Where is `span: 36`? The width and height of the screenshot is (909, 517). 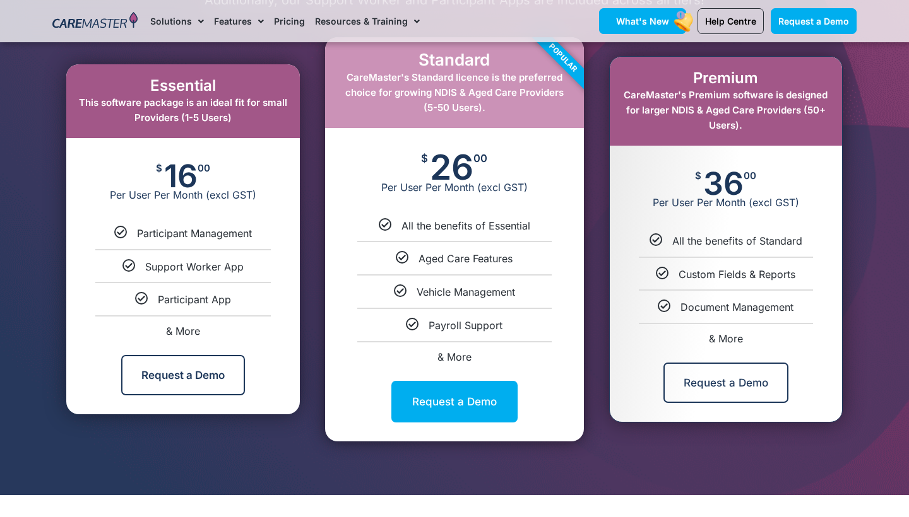
span: 36 is located at coordinates (723, 184).